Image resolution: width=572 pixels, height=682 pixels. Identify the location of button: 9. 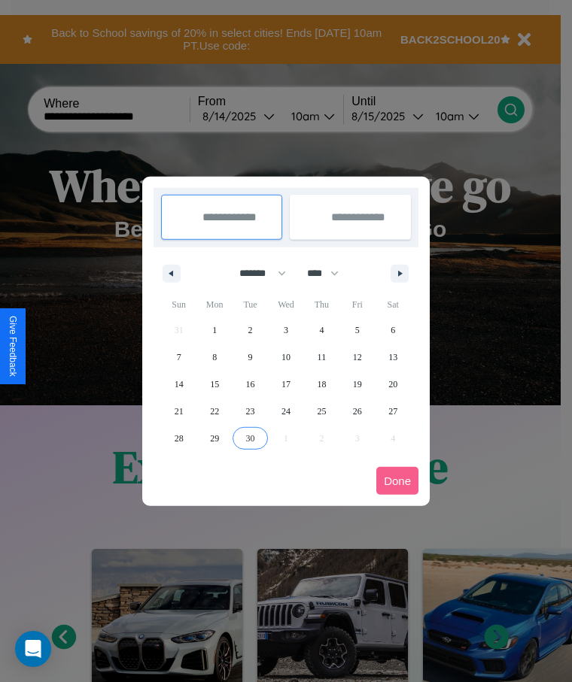
(250, 357).